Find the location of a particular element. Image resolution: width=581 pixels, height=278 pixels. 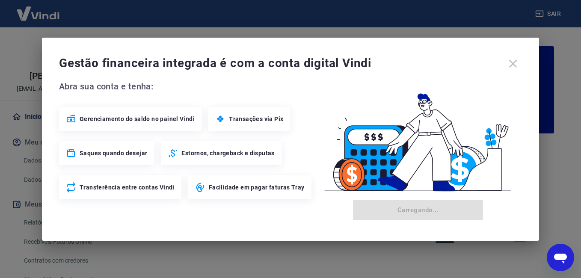

span: Transações via Pix is located at coordinates (256, 119).